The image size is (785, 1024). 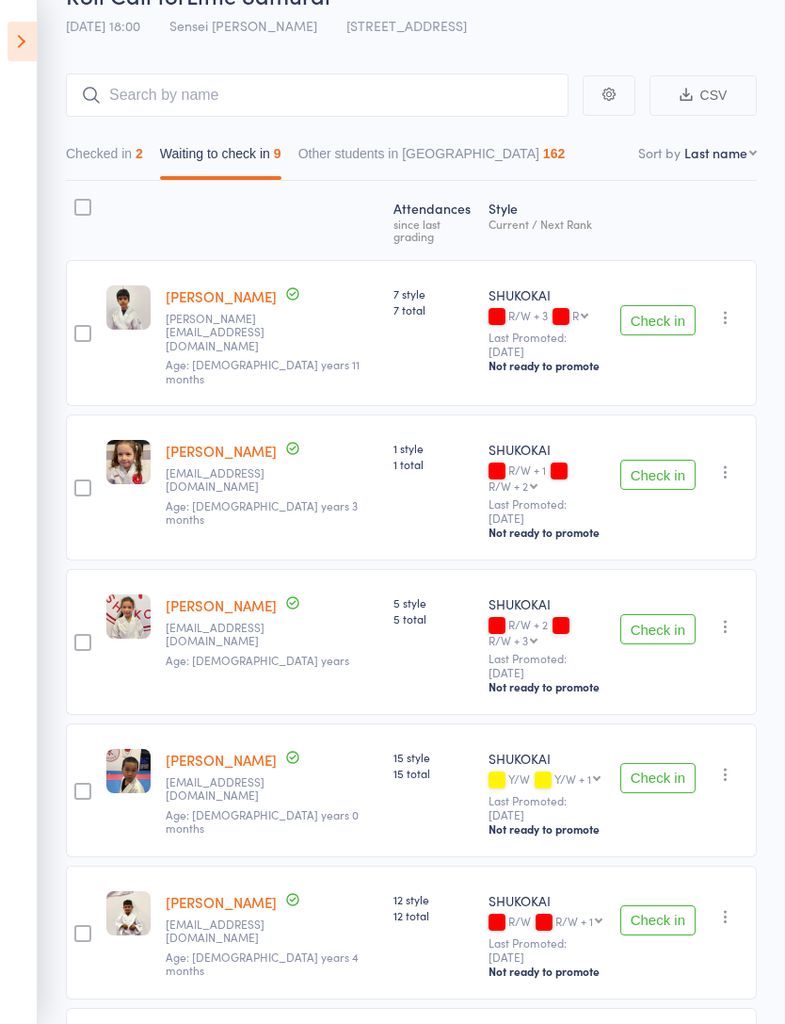 What do you see at coordinates (220, 158) in the screenshot?
I see `button: Waiting to check in9` at bounding box center [220, 158].